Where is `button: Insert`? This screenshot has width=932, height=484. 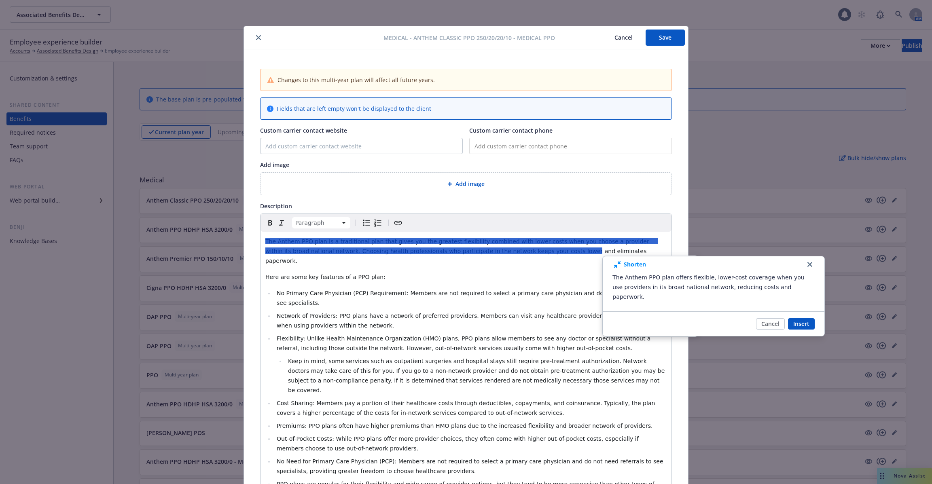
button: Insert is located at coordinates (802, 324).